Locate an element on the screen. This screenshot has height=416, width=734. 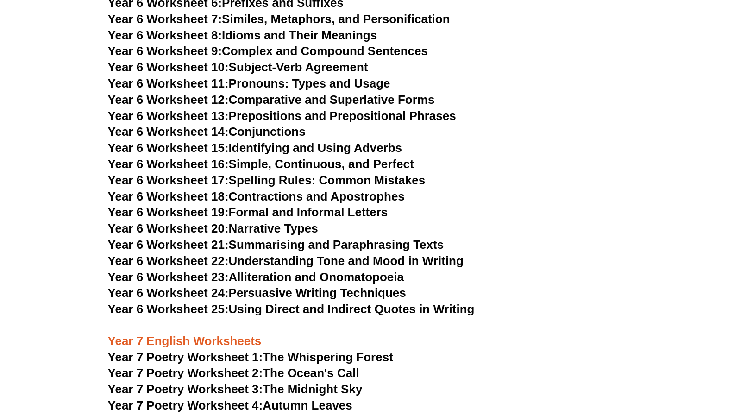
a: Year 7 Poetry Worksheet 1:The Whispering Forest is located at coordinates (250, 357).